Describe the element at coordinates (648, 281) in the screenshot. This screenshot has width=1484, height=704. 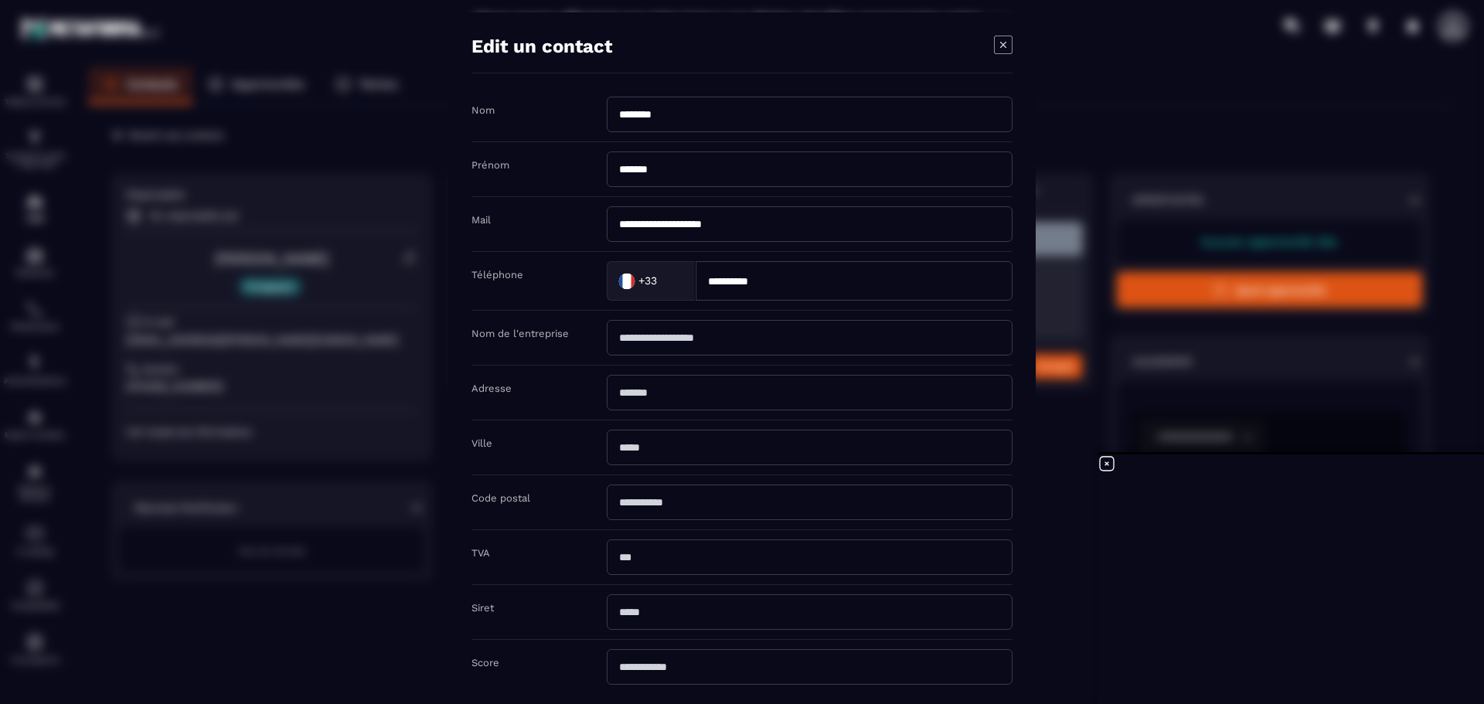
I see `span: +33` at that location.